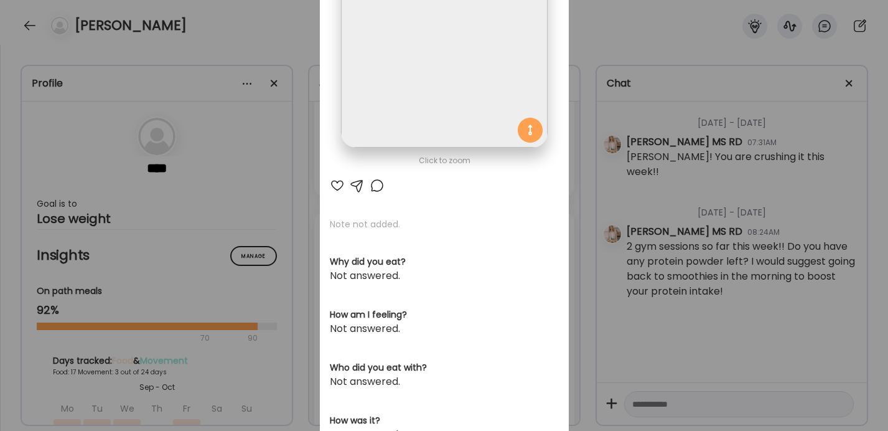 The height and width of the screenshot is (431, 888). Describe the element at coordinates (444, 224) in the screenshot. I see `p: Note not added.` at that location.